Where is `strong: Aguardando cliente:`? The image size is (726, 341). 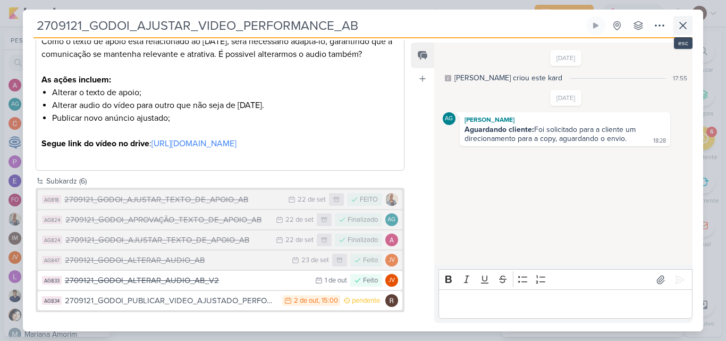
strong: Aguardando cliente: is located at coordinates (499, 129).